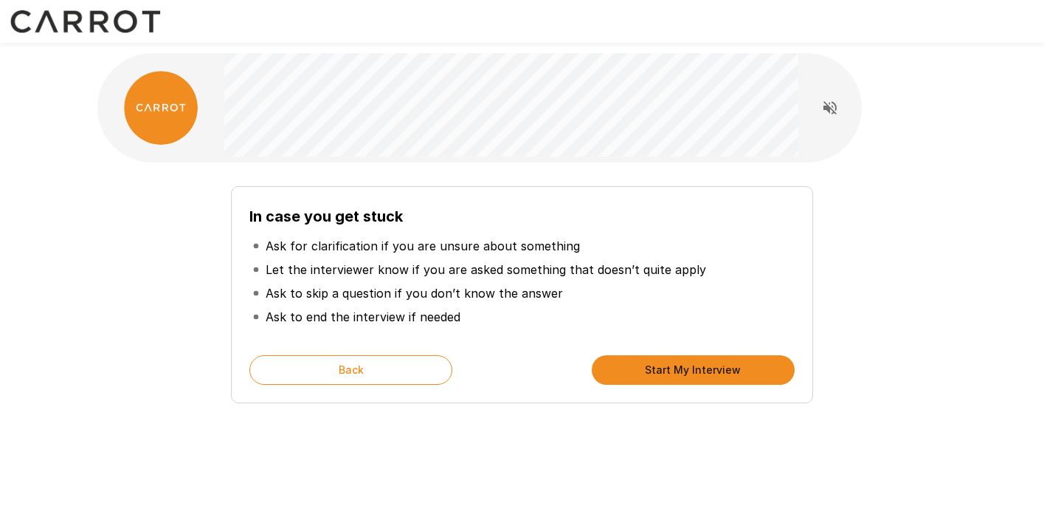 The width and height of the screenshot is (1044, 520). What do you see at coordinates (830, 108) in the screenshot?
I see `button: Read questions aloud` at bounding box center [830, 108].